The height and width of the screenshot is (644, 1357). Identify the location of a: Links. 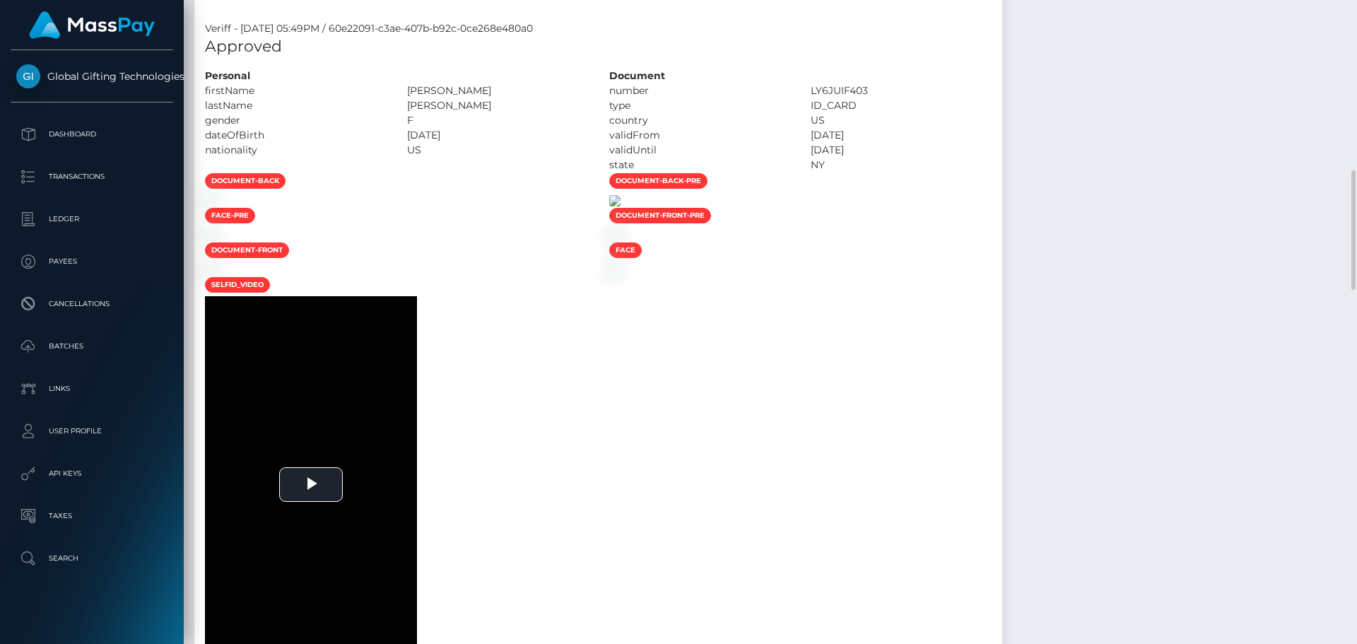
(92, 389).